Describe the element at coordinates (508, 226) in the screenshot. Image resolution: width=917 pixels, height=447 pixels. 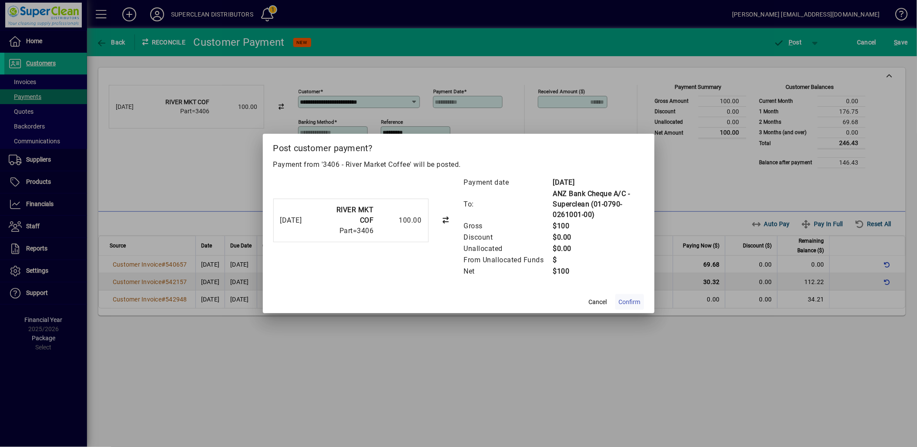
I see `td: Gross` at that location.